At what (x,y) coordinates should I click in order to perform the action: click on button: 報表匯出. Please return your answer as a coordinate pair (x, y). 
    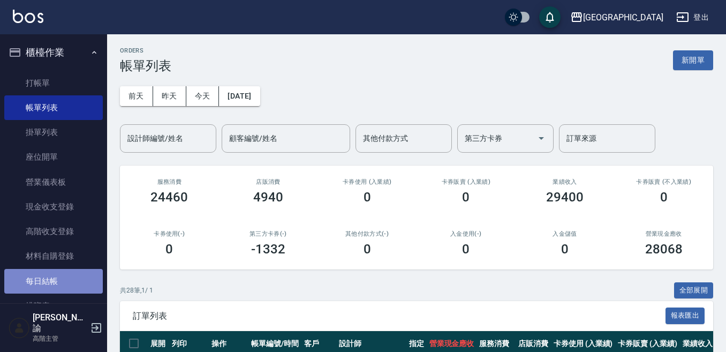
    Looking at the image, I should click on (685, 315).